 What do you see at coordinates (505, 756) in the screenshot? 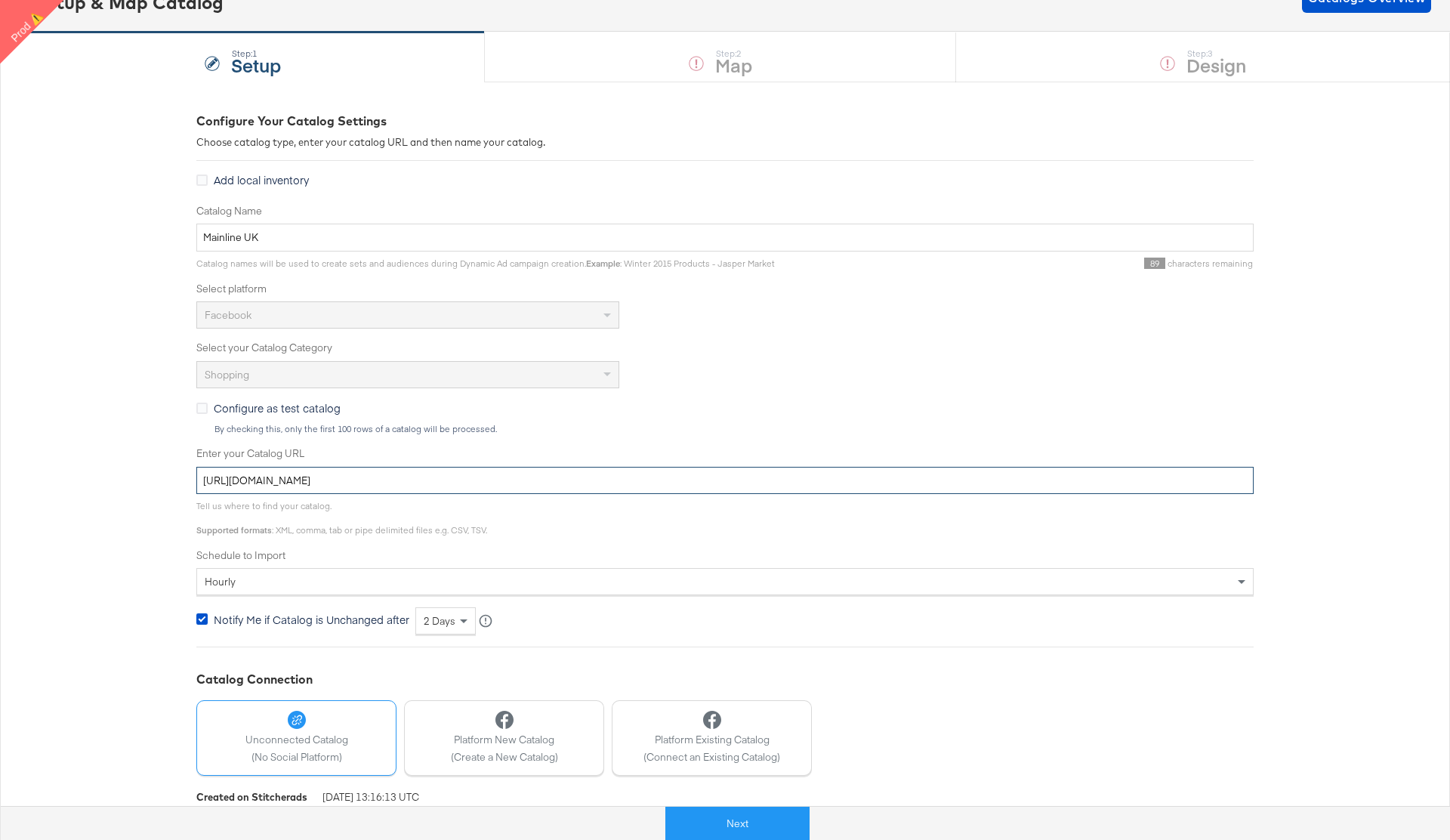
I see `span: (Create a New Catalog)` at bounding box center [505, 756].